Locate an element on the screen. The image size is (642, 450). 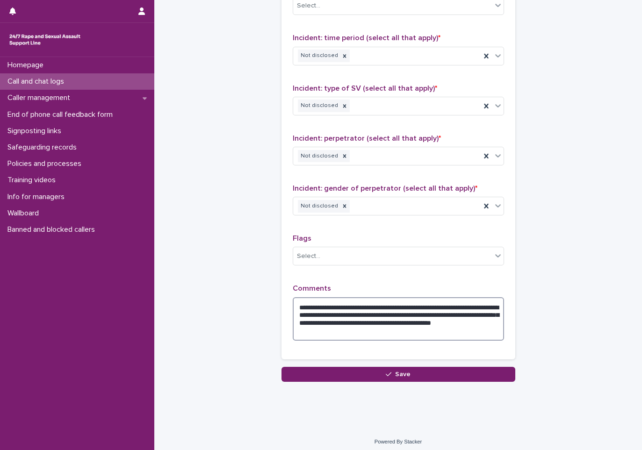
p: Homepage is located at coordinates (27, 65).